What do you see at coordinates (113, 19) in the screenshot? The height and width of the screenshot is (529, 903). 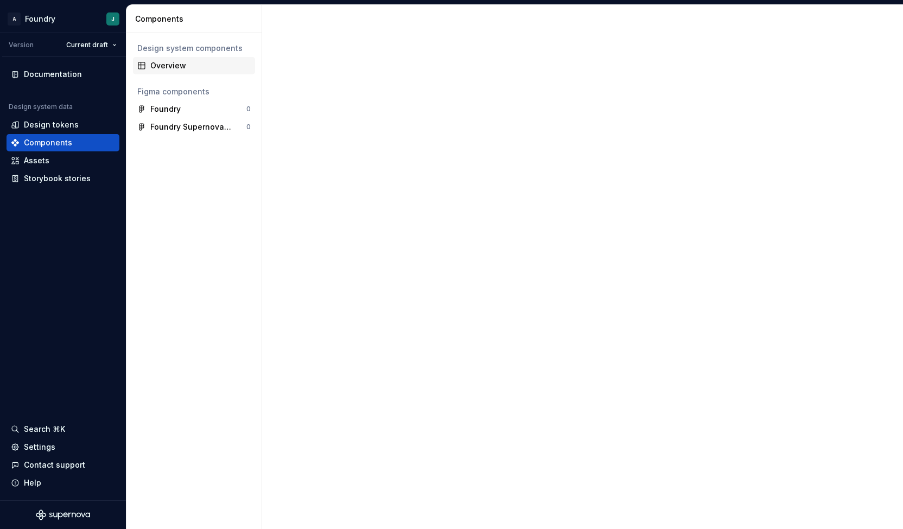 I see `div: J` at bounding box center [113, 19].